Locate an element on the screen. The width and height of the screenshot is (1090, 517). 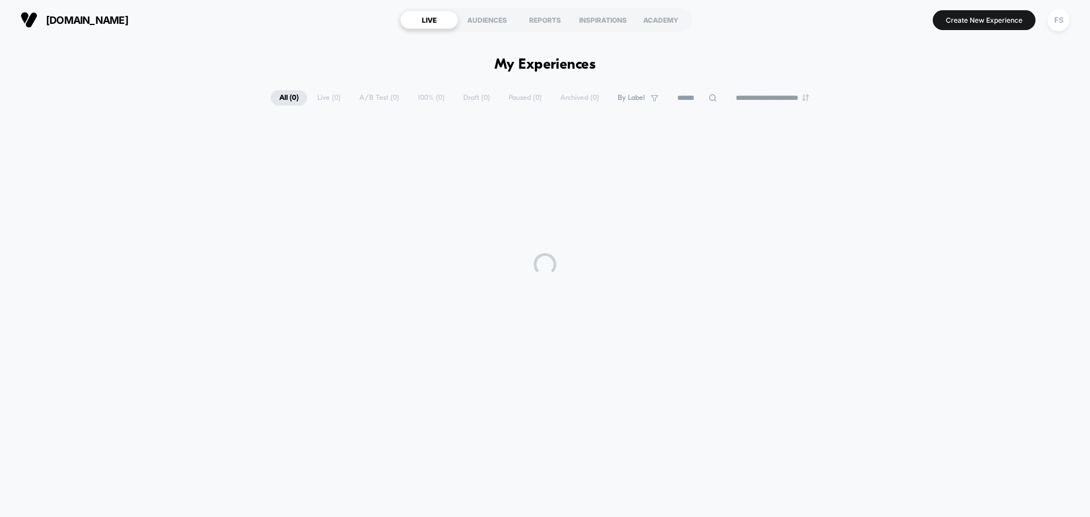
div: AUDIENCES is located at coordinates (487, 20).